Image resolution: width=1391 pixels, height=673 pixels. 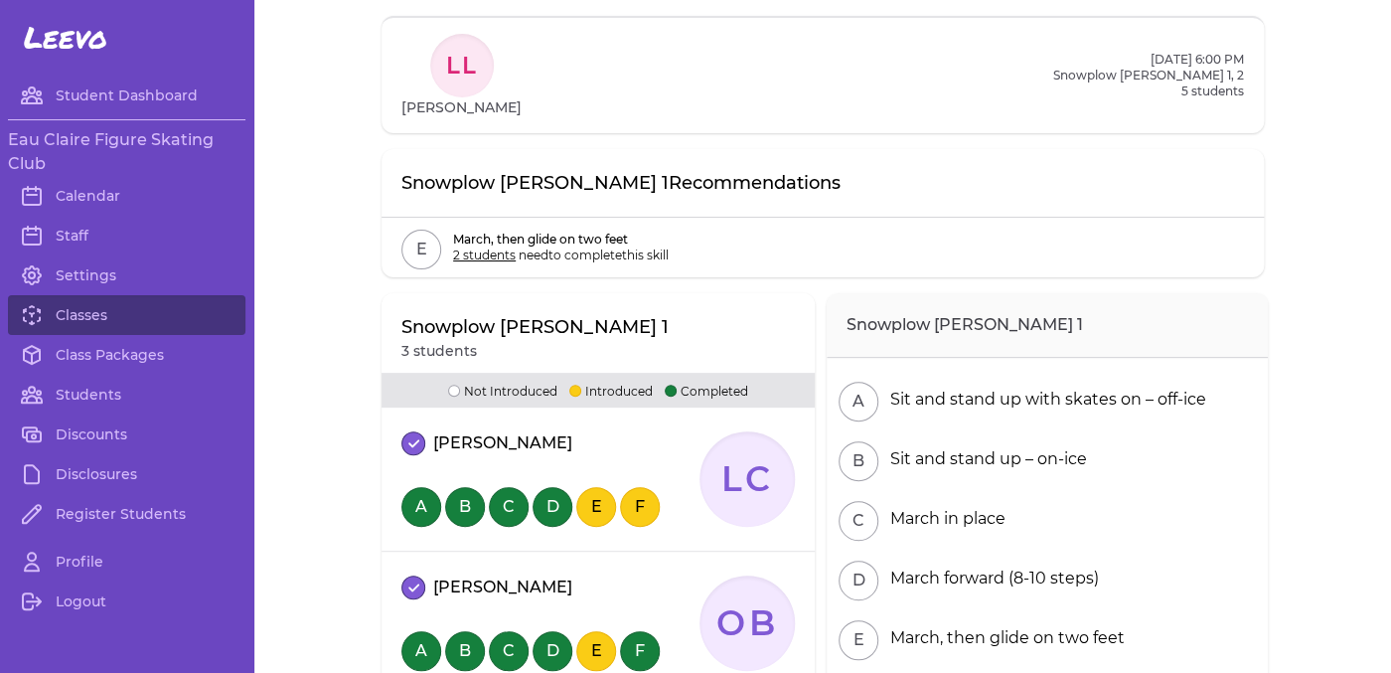 I want to click on div: Sit and stand up with skates on – off-ice, so click(x=1045, y=400).